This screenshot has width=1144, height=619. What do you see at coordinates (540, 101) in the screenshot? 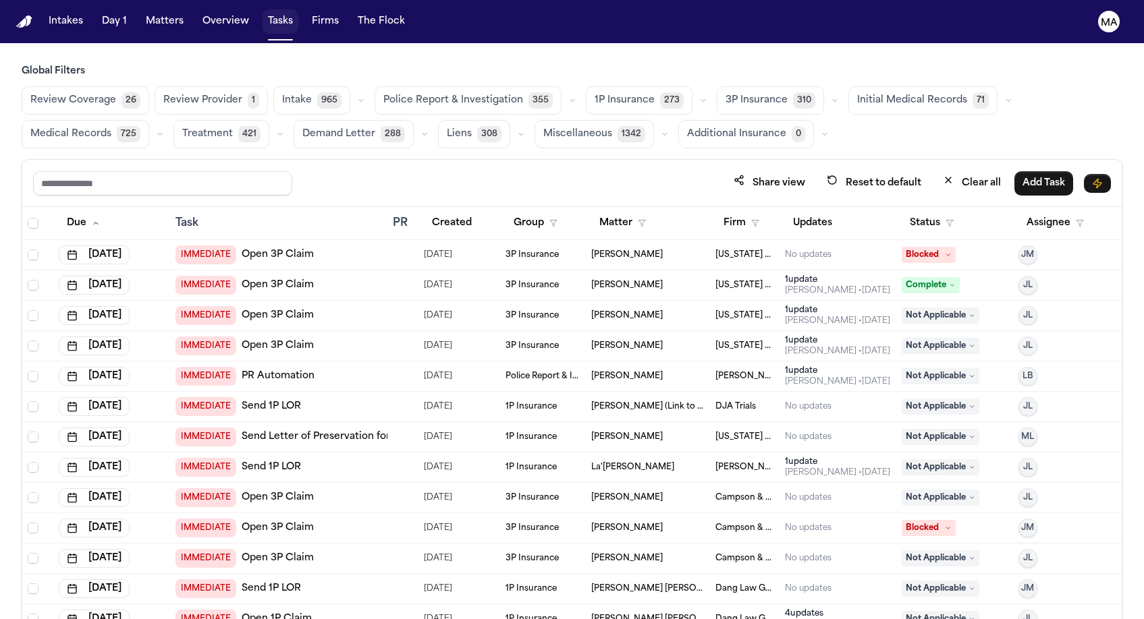
I see `span: 355` at bounding box center [540, 101].